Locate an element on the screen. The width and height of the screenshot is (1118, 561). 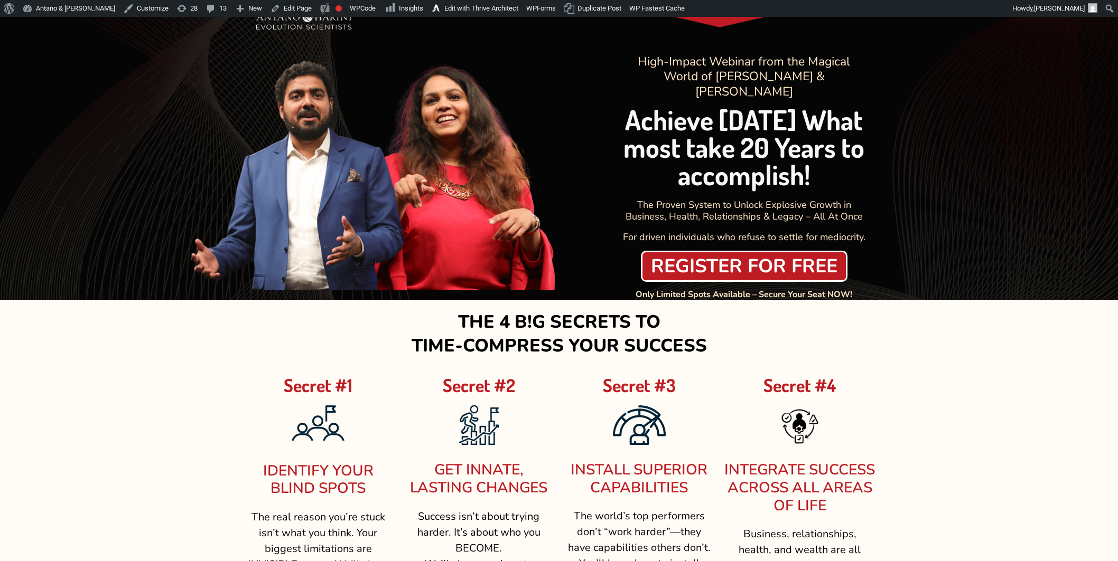
img: Leadership-300x199 is located at coordinates (318, 423).